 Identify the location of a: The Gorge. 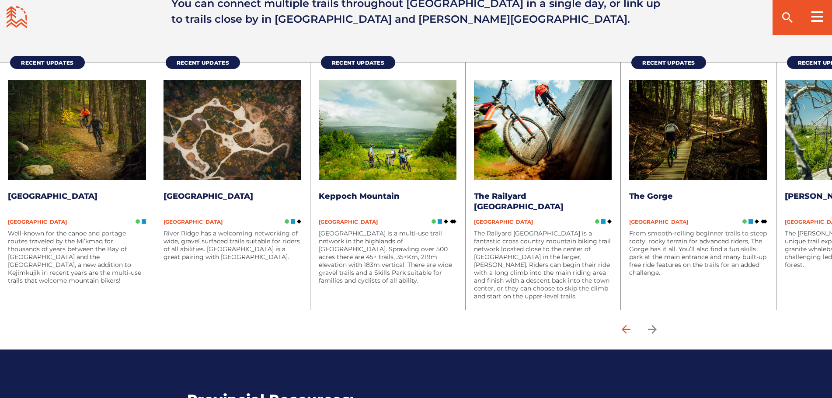
(651, 196).